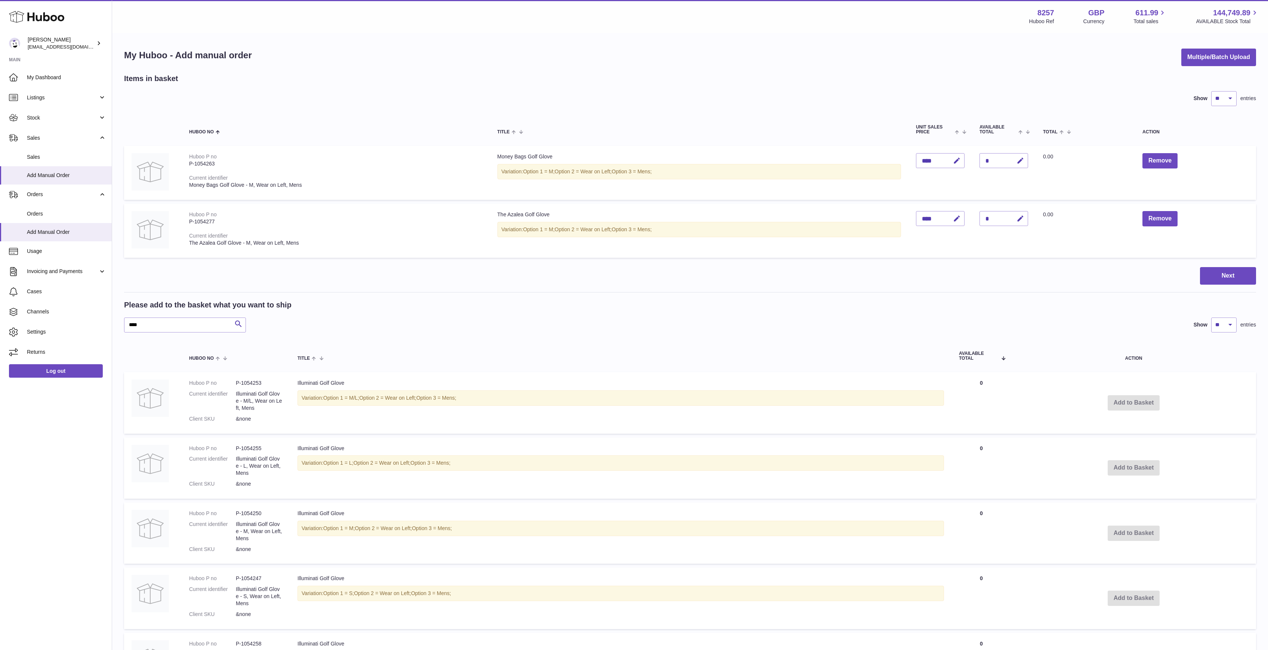 Image resolution: width=1268 pixels, height=650 pixels. What do you see at coordinates (1228, 276) in the screenshot?
I see `button: Next` at bounding box center [1228, 276].